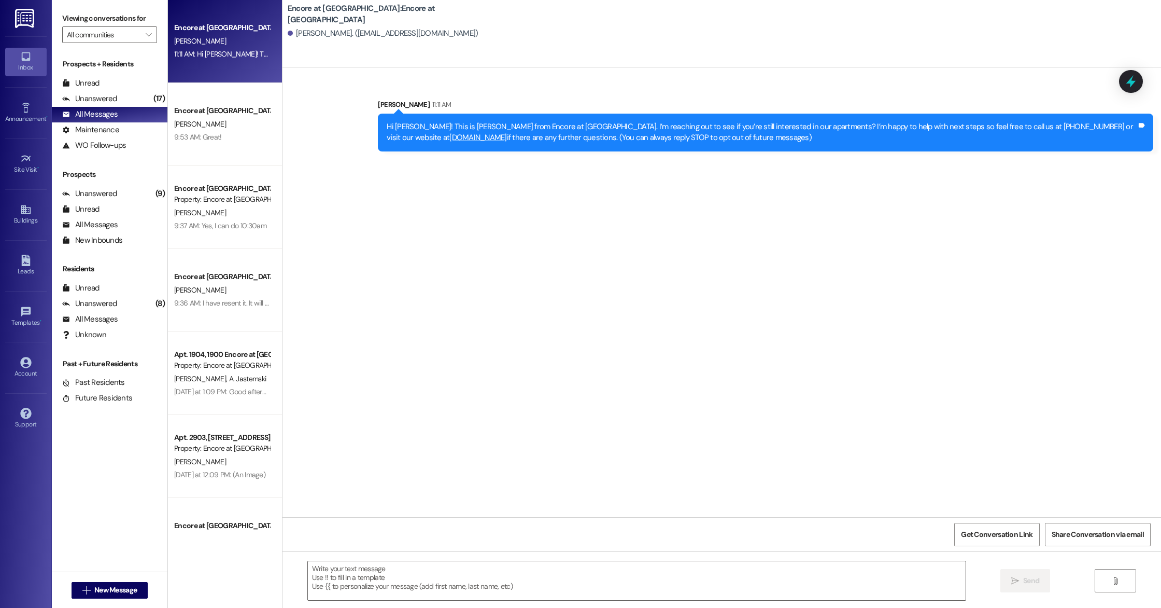 This screenshot has height=608, width=1161. I want to click on input: All communities, so click(104, 35).